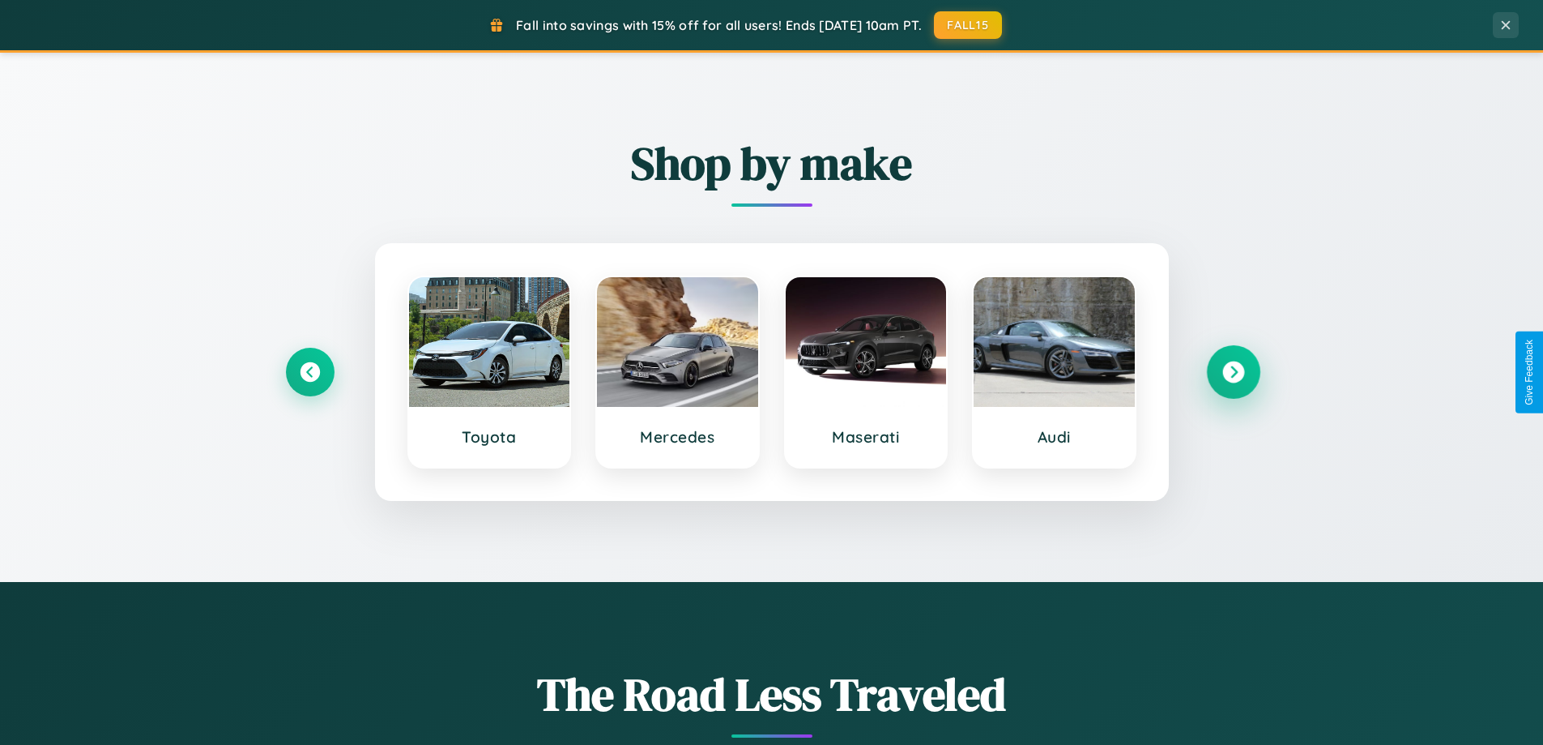 The image size is (1543, 745). I want to click on h3: Maserati, so click(866, 437).